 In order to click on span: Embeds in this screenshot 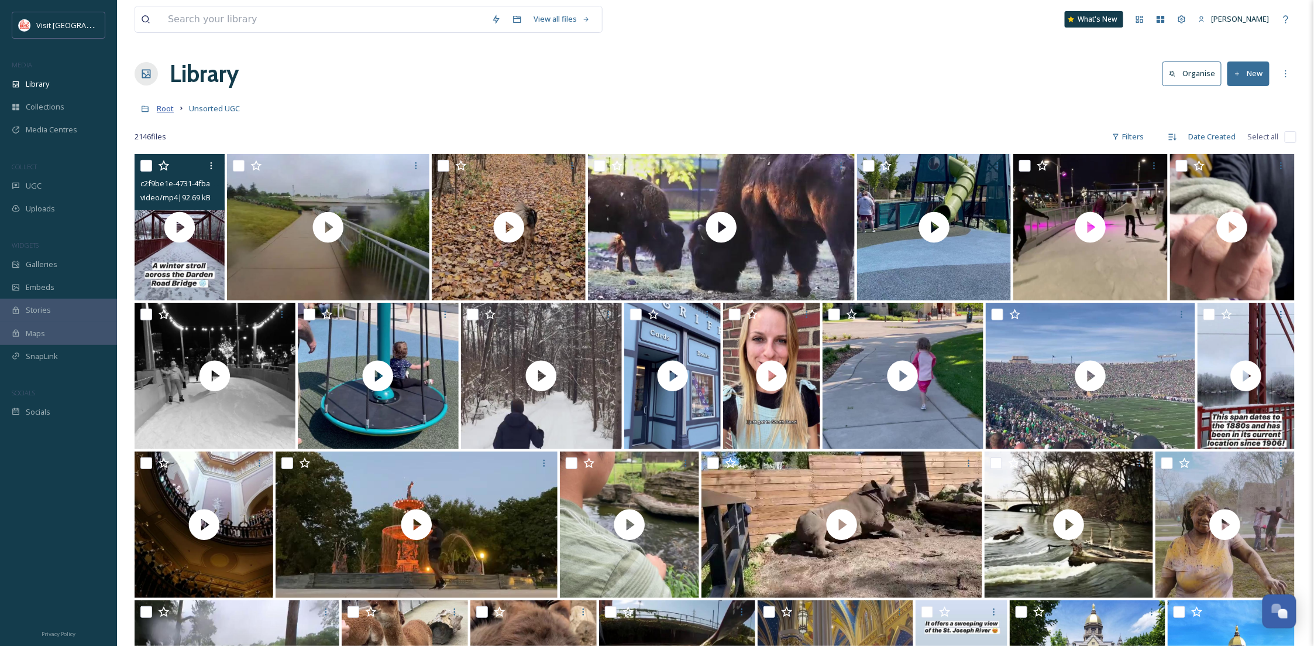, I will do `click(40, 287)`.